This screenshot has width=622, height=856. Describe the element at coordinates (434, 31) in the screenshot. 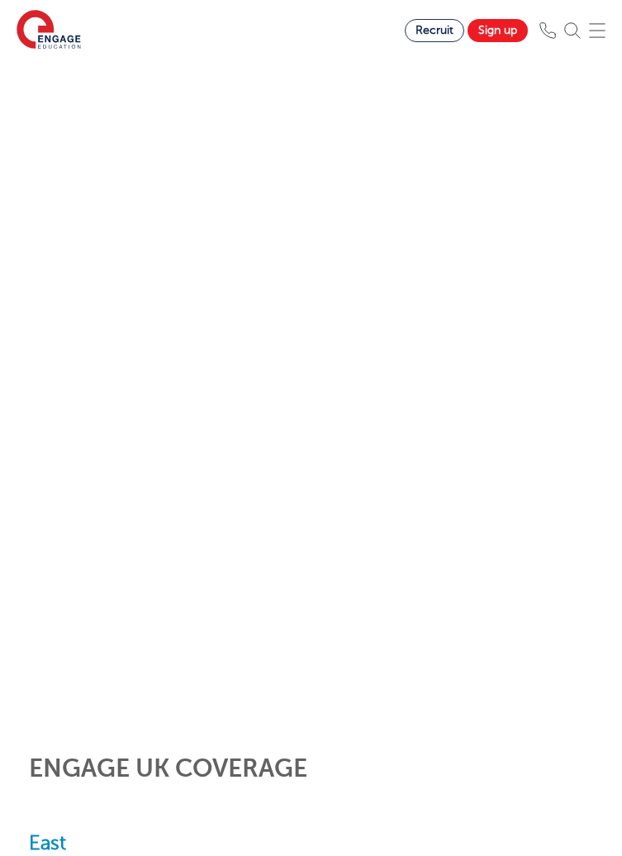

I see `a: Recruit` at that location.